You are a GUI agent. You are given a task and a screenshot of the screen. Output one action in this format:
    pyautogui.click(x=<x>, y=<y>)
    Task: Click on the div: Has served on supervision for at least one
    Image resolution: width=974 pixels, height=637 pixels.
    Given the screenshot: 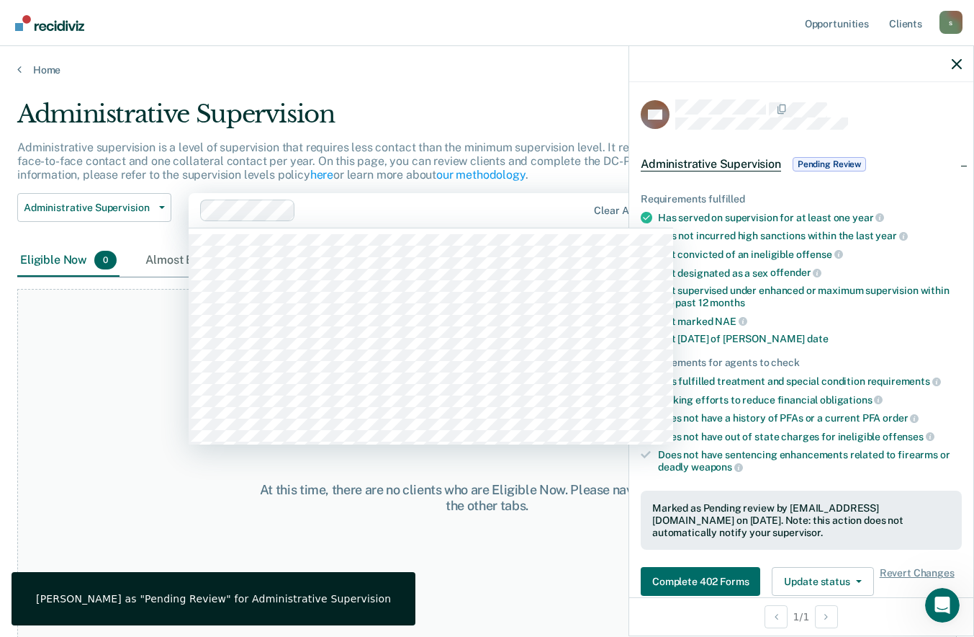 What is the action you would take?
    pyautogui.click(x=810, y=217)
    